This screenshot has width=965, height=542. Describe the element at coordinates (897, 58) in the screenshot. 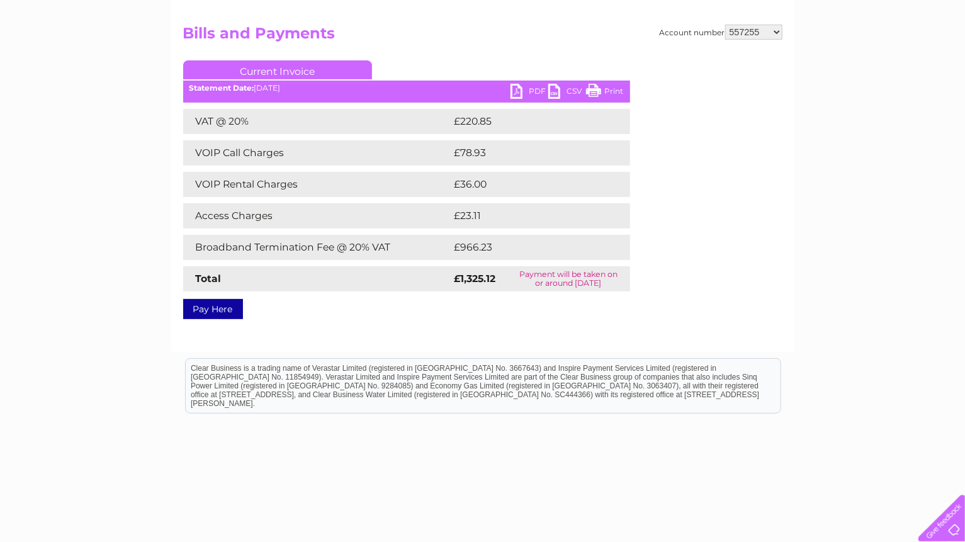

I see `a: Contact` at that location.